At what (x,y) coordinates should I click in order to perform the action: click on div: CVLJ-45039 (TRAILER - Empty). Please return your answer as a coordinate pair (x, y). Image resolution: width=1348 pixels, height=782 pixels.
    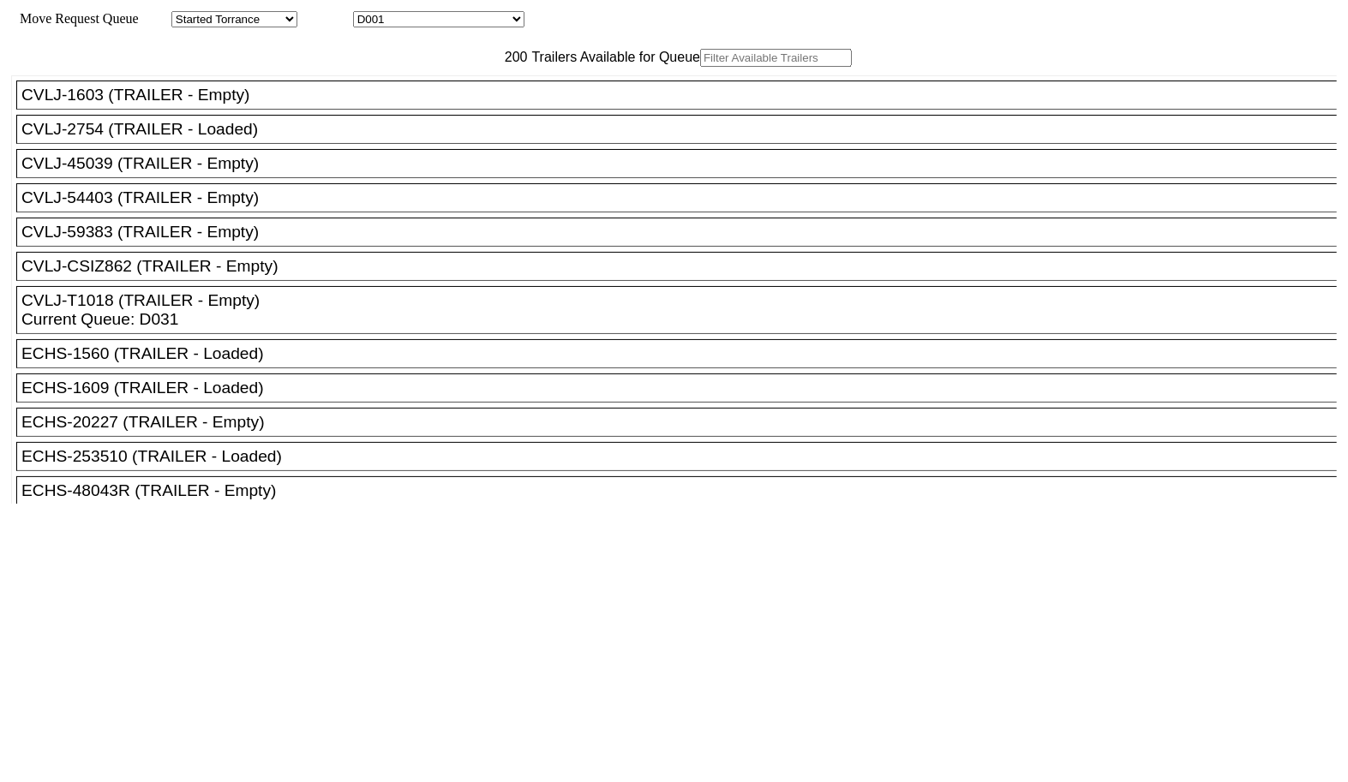
    Looking at the image, I should click on (684, 164).